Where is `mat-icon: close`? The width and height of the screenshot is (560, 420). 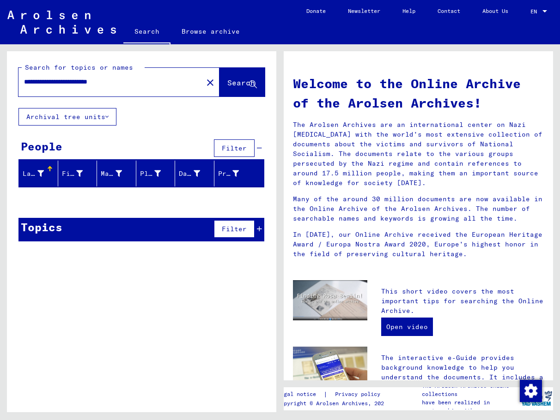 mat-icon: close is located at coordinates (210, 83).